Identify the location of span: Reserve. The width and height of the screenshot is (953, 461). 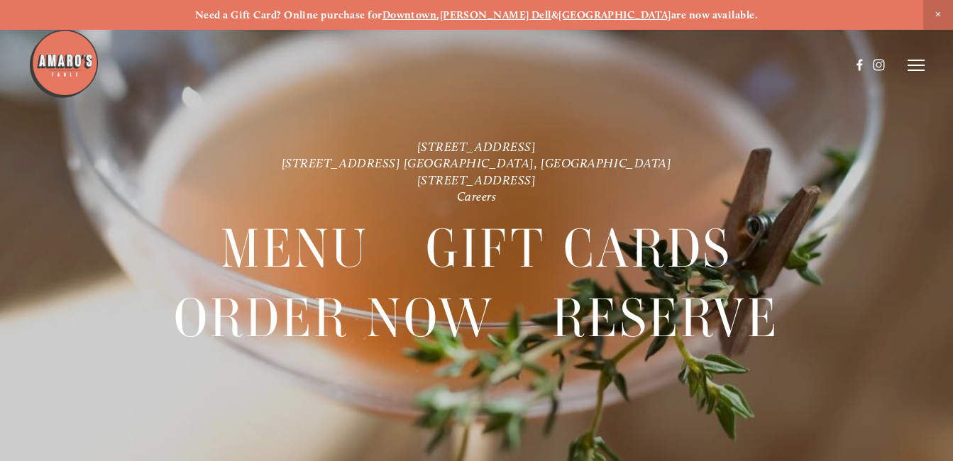
(665, 319).